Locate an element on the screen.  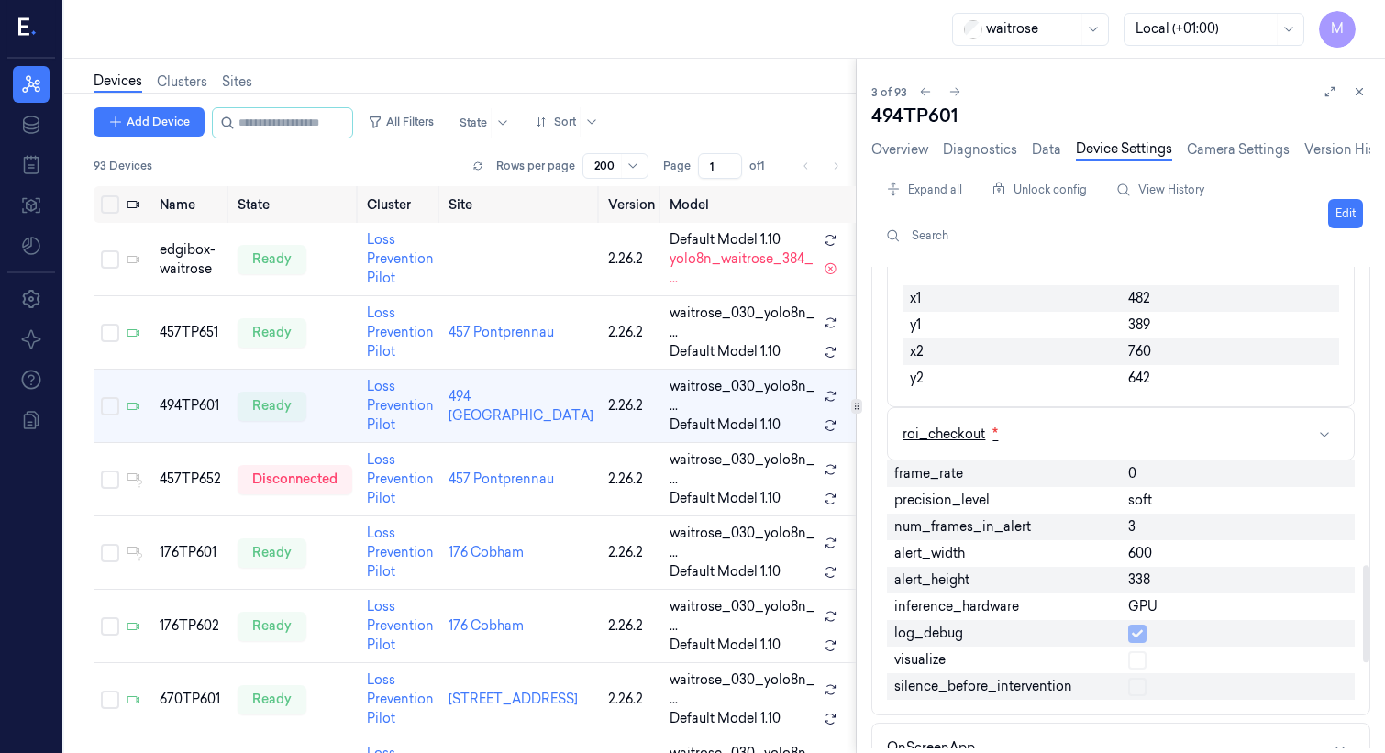
button: Unlock config is located at coordinates (1039, 190).